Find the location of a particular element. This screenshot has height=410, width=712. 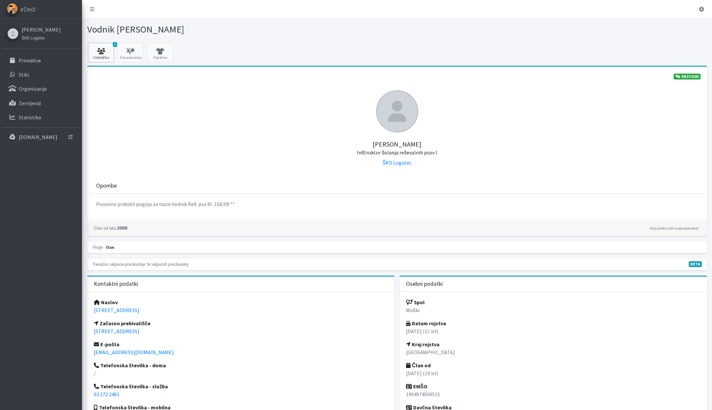

strong: Spol is located at coordinates (415, 302).